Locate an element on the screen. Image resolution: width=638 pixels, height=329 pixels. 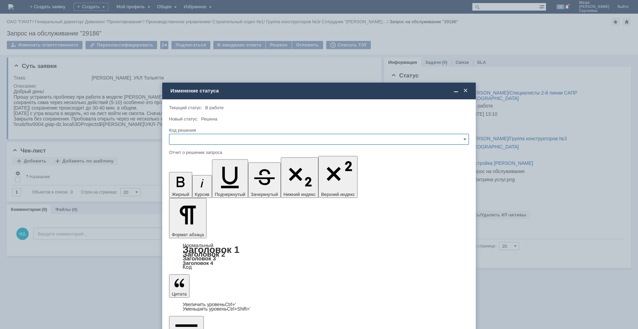
a: Заголовок 3 is located at coordinates (199, 258).